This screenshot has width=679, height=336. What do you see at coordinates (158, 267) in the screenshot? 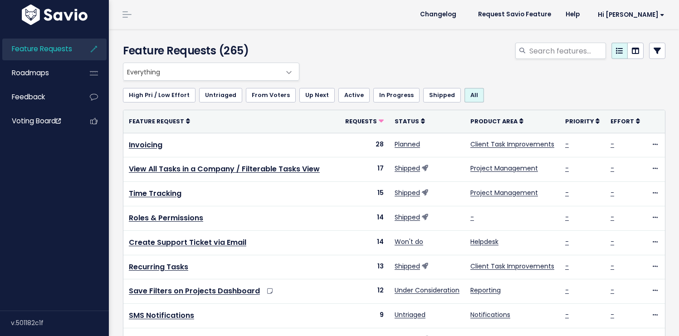
I see `a: Recurring Tasks` at bounding box center [158, 267].